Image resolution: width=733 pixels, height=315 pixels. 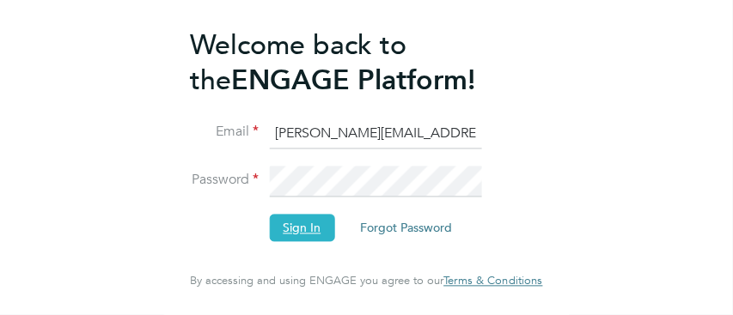 What do you see at coordinates (366, 281) in the screenshot?
I see `span: By accessing and using ENGAGE you agree to our` at bounding box center [366, 281].